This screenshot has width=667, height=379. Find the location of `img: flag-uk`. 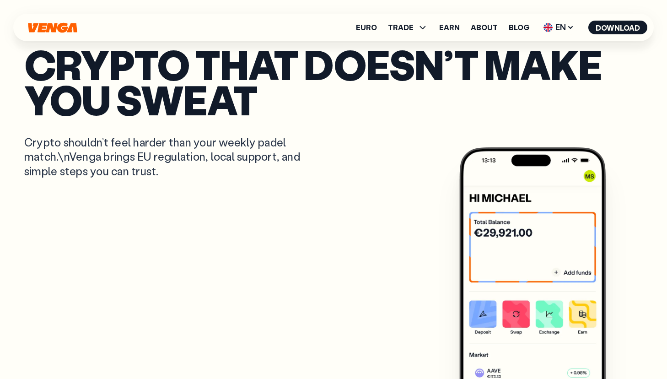

img: flag-uk is located at coordinates (548, 27).